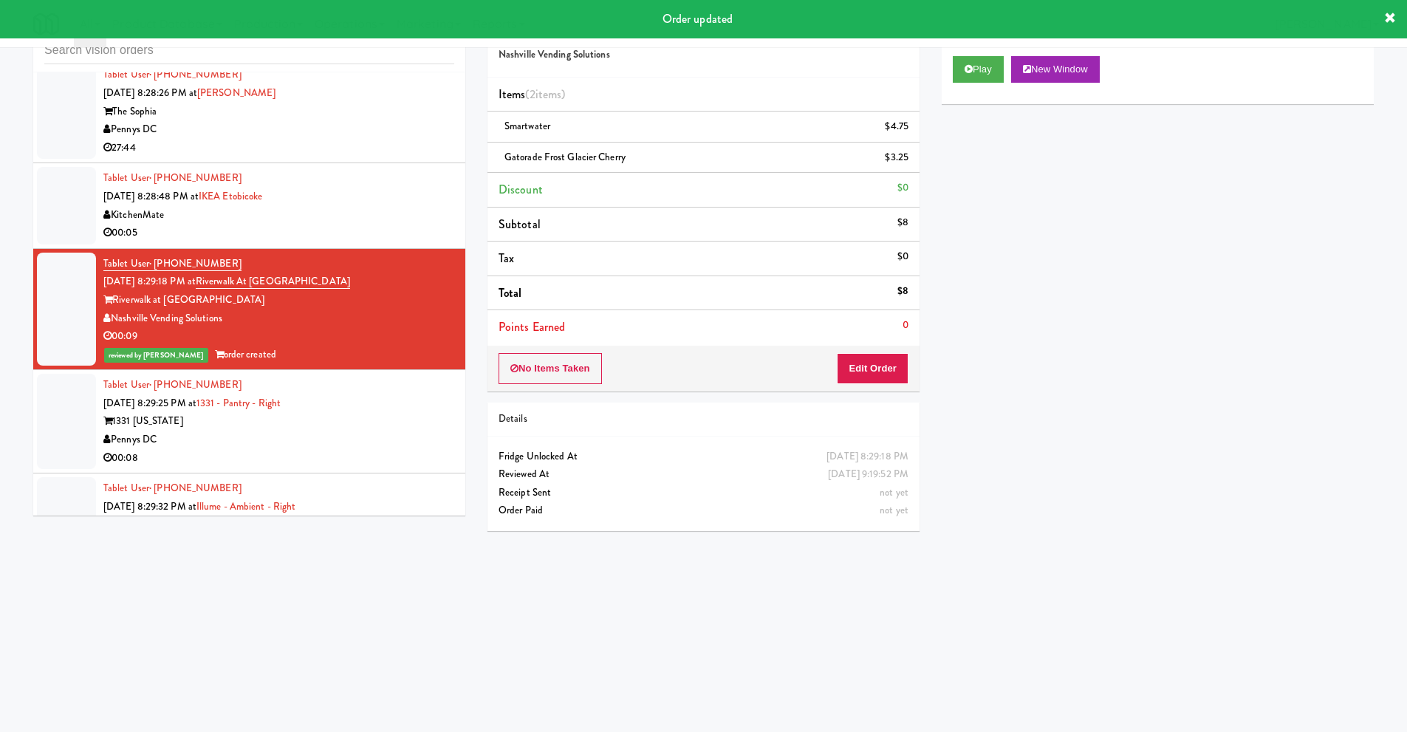 The width and height of the screenshot is (1407, 732). What do you see at coordinates (550, 368) in the screenshot?
I see `button: No Items Taken` at bounding box center [550, 368].